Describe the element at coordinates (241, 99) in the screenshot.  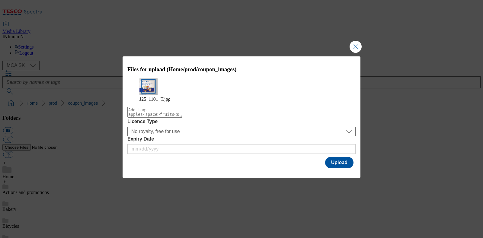
I see `figcaption: J25_1101_T.jpg` at that location.